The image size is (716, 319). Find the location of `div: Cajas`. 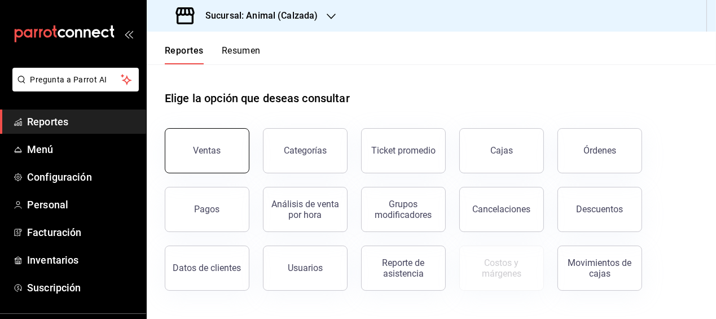

div: Cajas is located at coordinates (502, 150).